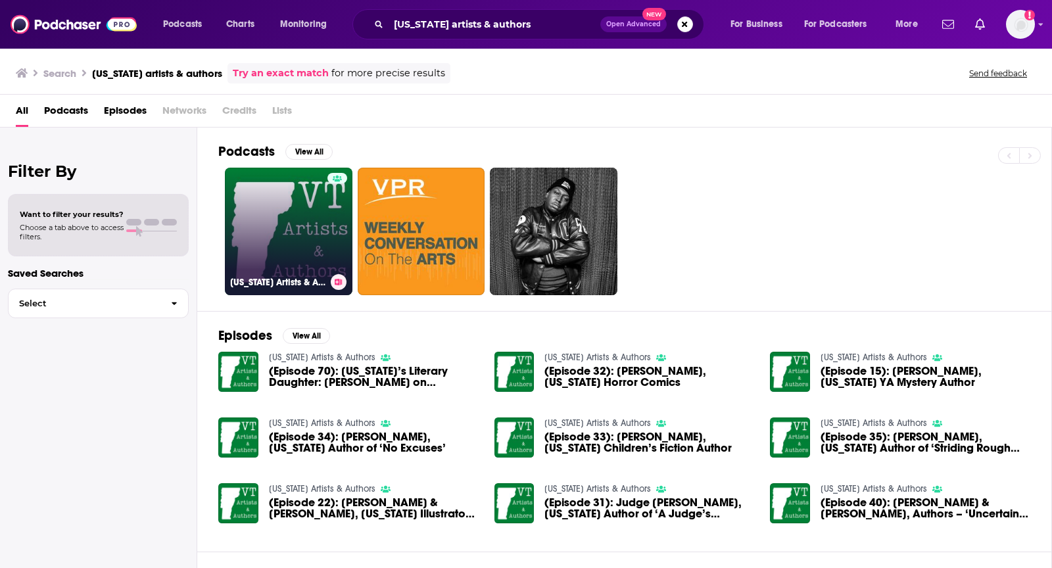 This screenshot has height=568, width=1052. What do you see at coordinates (281, 73) in the screenshot?
I see `a: Try an exact match` at bounding box center [281, 73].